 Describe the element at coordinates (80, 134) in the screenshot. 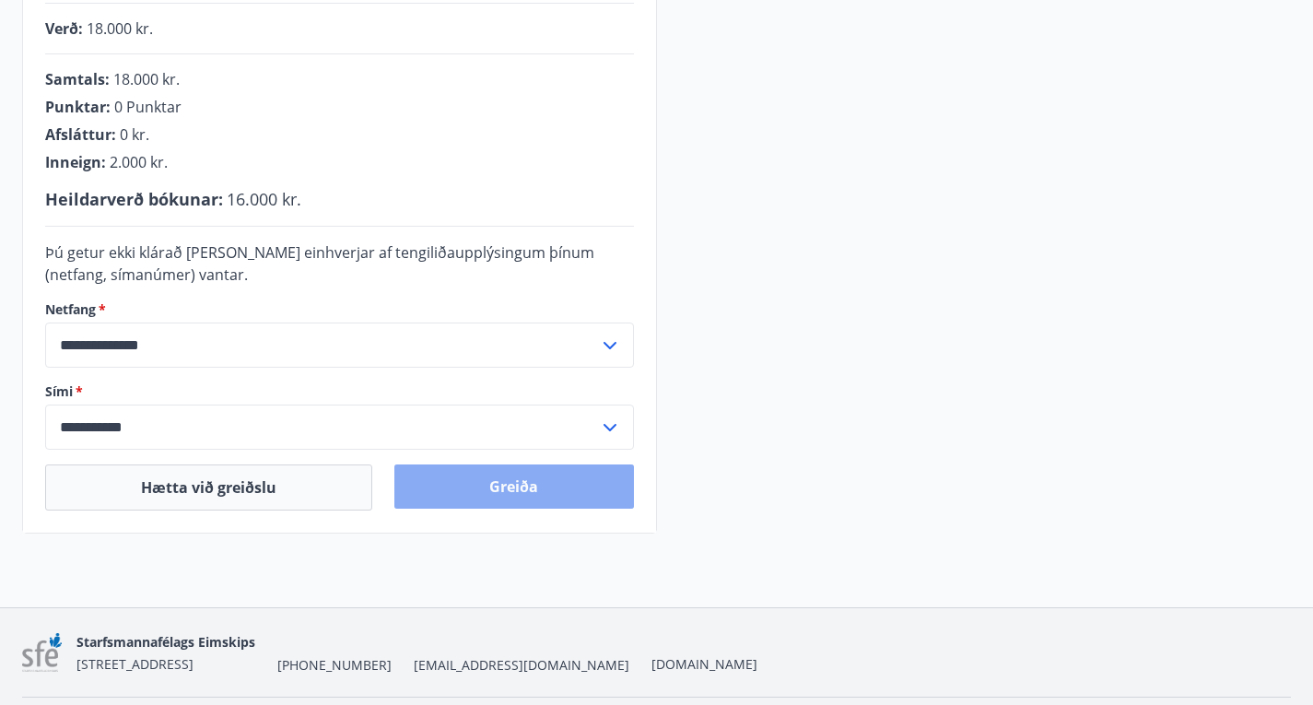

I see `span: Afsláttur :` at that location.